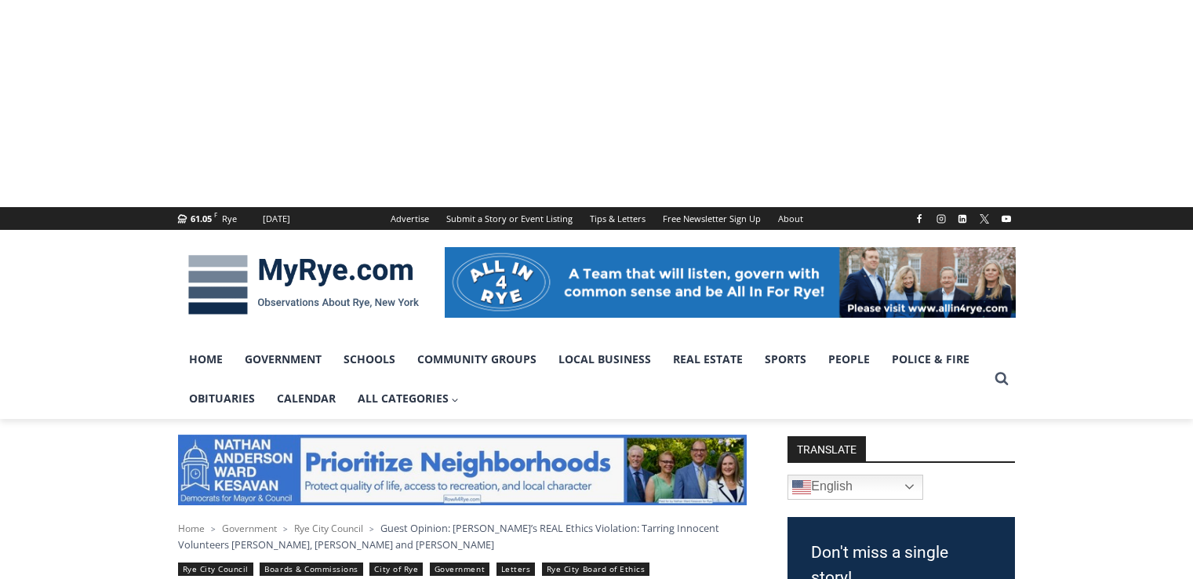 This screenshot has width=1193, height=579. Describe the element at coordinates (827, 449) in the screenshot. I see `strong: TRANSLATE` at that location.